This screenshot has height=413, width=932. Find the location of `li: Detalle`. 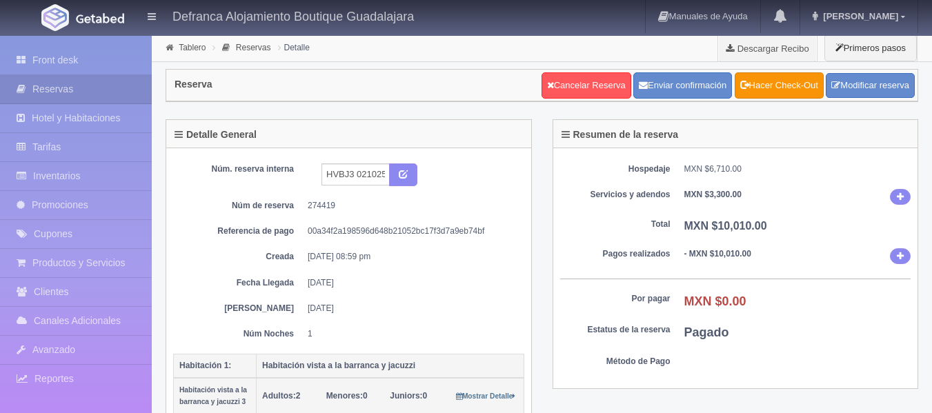

li: Detalle is located at coordinates (294, 47).